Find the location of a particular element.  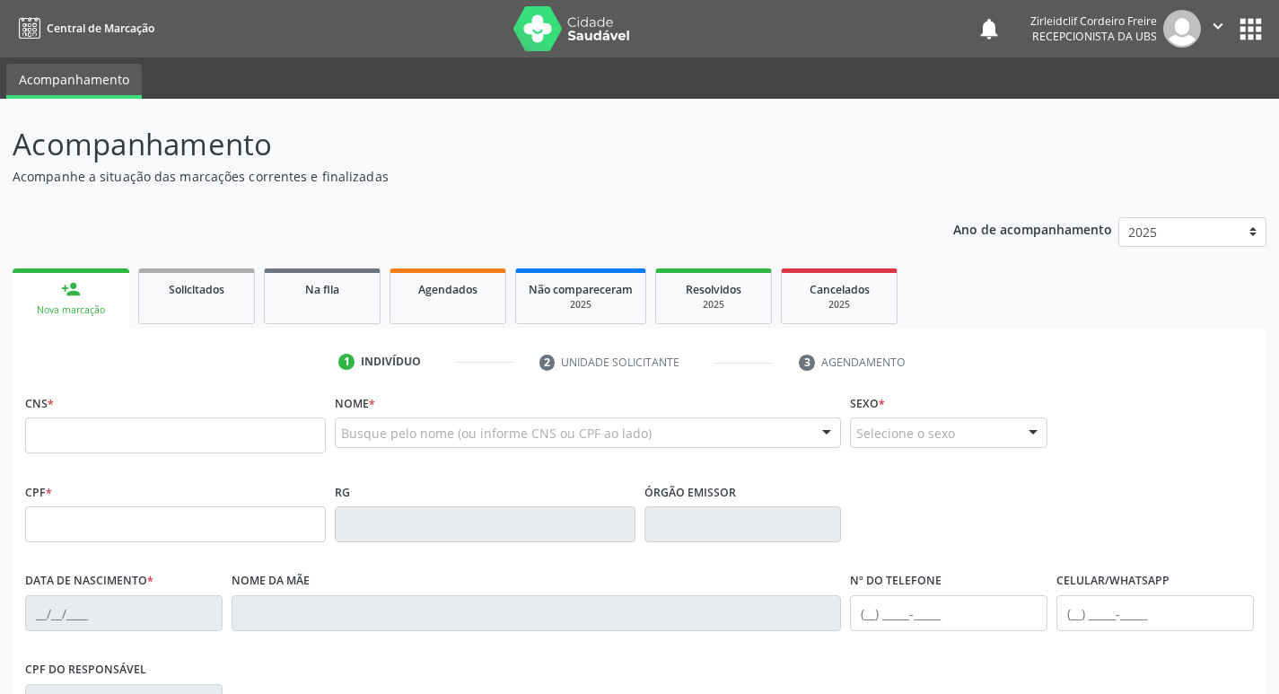

p: Acompanhe a situação das marcações correntes e finalizadas is located at coordinates (452, 176).